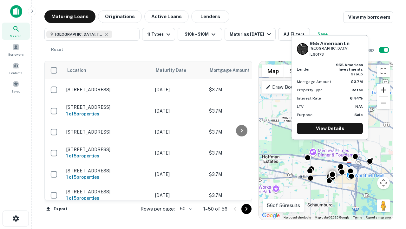 The image size is (406, 229). I want to click on button: Save your search to get updates of matches that match your search criteria., so click(323, 34).